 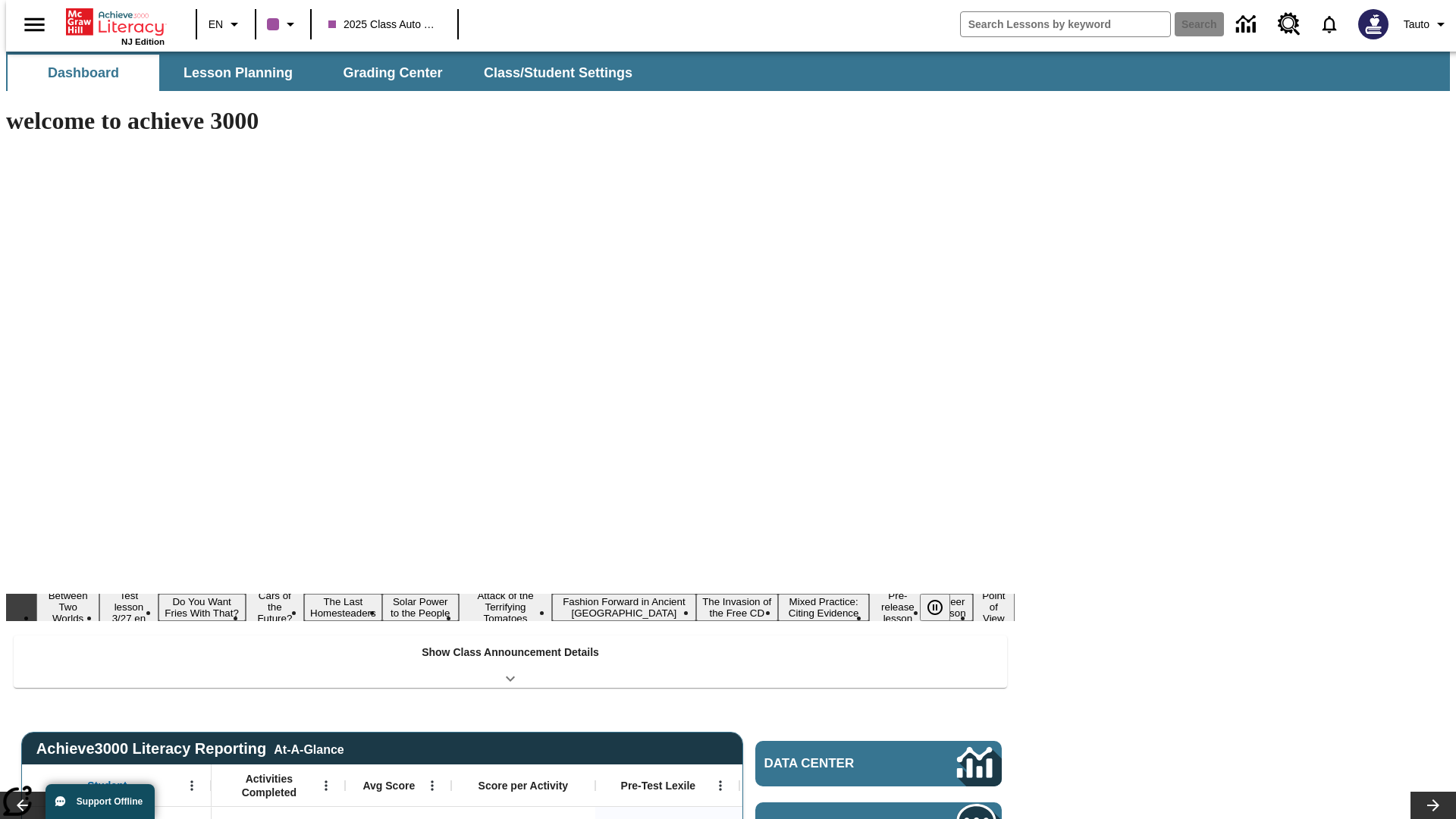 I want to click on span: Student, so click(x=107, y=786).